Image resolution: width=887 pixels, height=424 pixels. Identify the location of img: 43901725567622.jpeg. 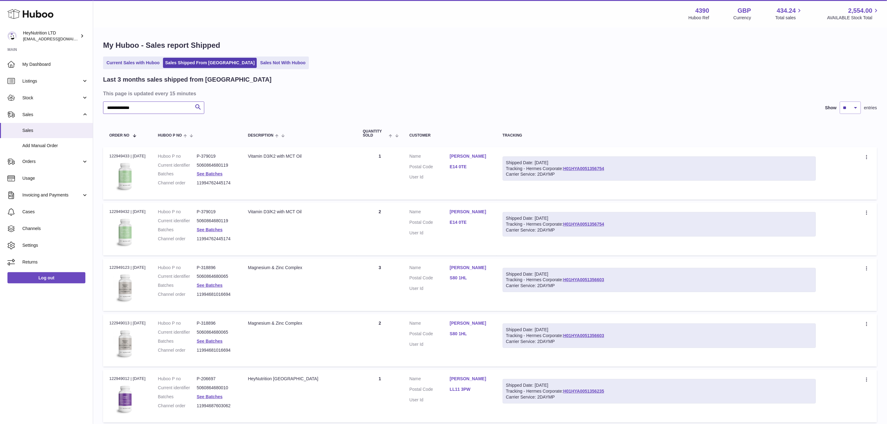
(125, 399).